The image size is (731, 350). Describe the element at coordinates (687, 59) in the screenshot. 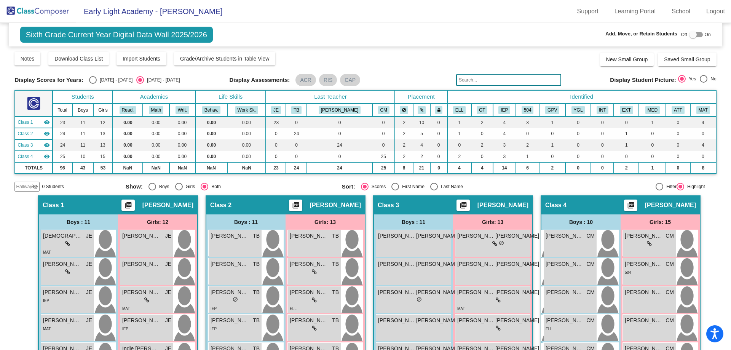

I see `button: Saved Small Group` at that location.